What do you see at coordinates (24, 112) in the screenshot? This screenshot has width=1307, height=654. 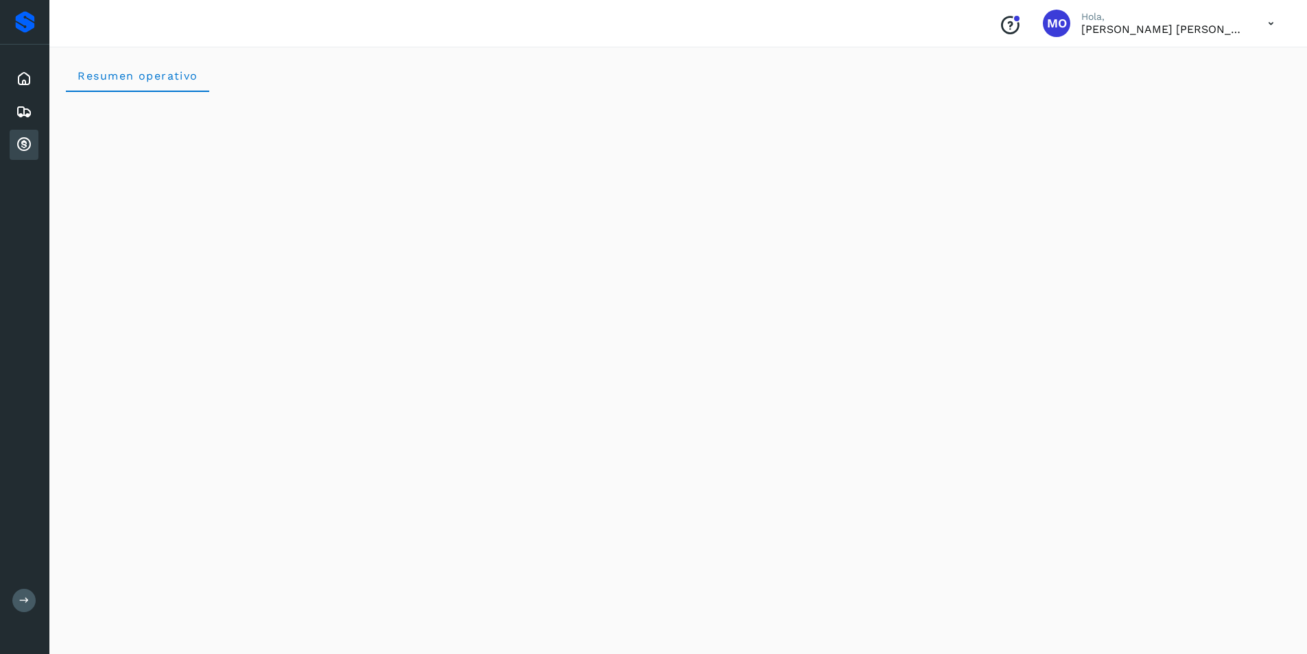 I see `div: Embarques` at bounding box center [24, 112].